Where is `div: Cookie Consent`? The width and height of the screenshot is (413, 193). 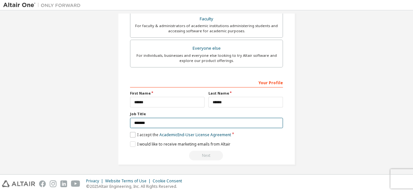 div: Cookie Consent is located at coordinates (169, 181).